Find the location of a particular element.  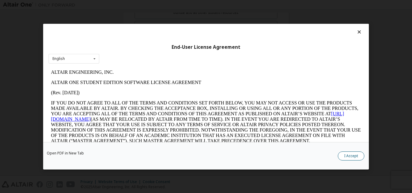

p: This Altair One Student Edition Software License Agreement (“Agreement”) is between Altair Engine... is located at coordinates (157, 92).